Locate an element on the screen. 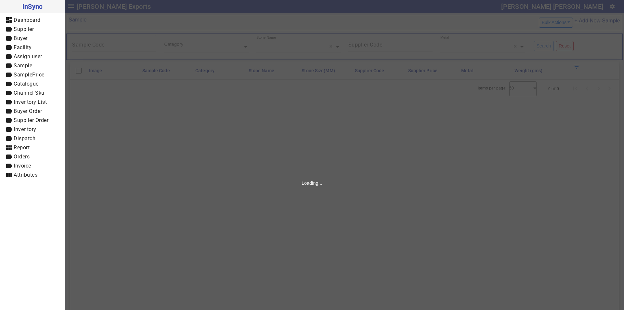  span: Supplier Order is located at coordinates (31, 120).